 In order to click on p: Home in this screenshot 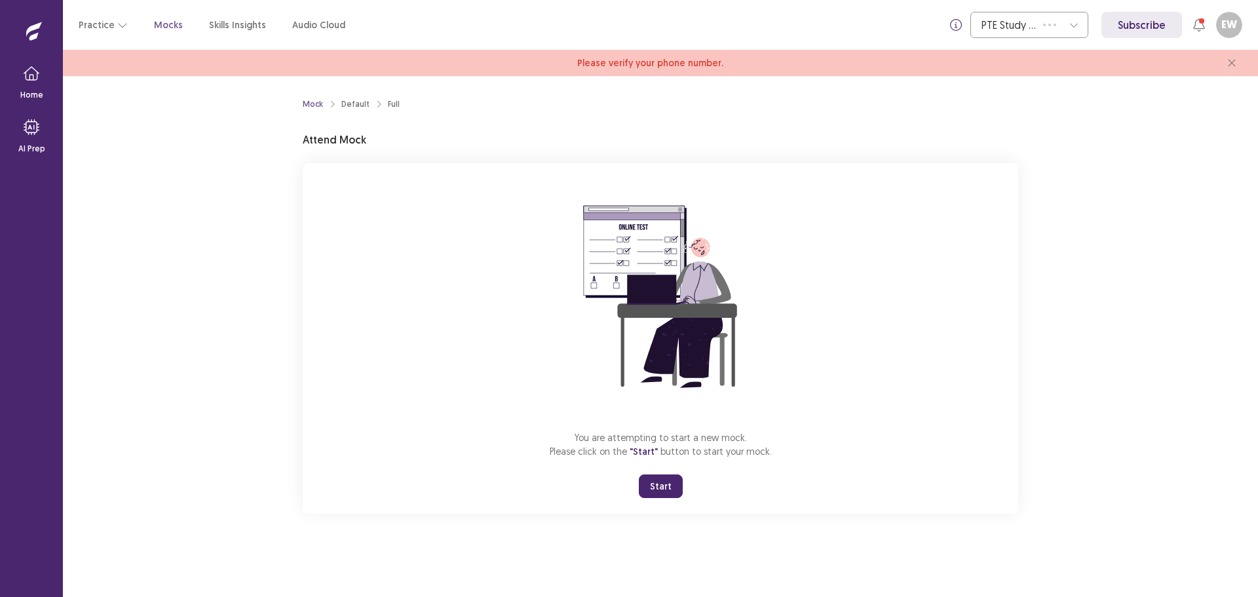, I will do `click(31, 95)`.